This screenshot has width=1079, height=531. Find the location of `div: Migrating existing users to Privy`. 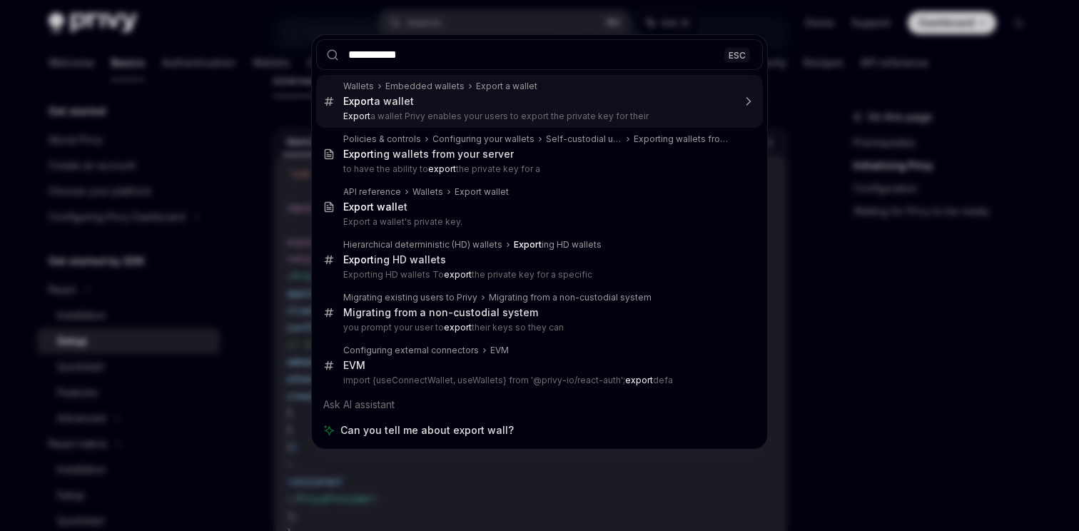

div: Migrating existing users to Privy is located at coordinates (410, 298).